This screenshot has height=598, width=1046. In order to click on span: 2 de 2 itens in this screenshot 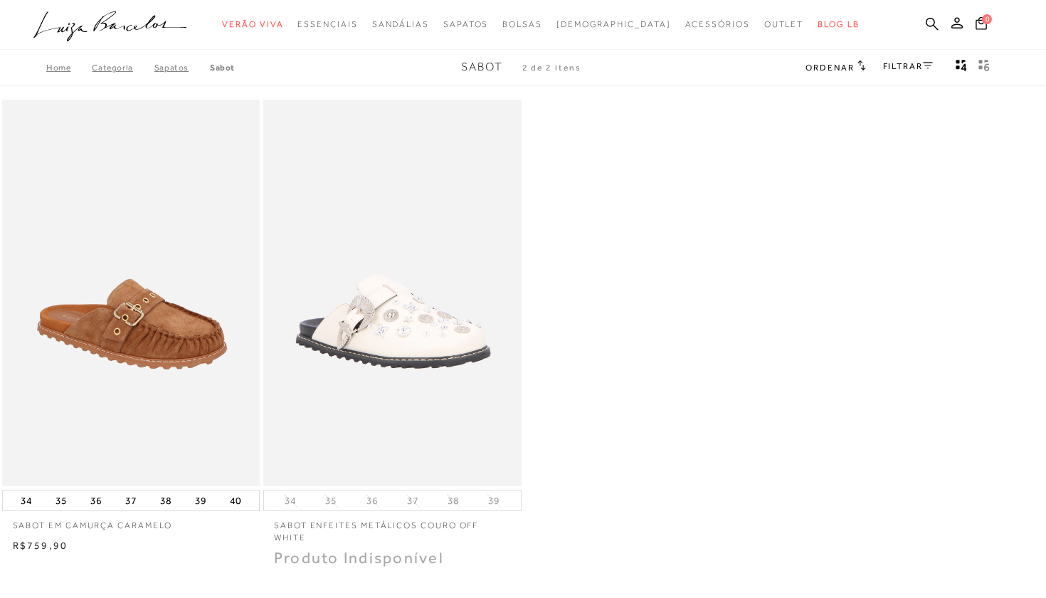, I will do `click(551, 68)`.